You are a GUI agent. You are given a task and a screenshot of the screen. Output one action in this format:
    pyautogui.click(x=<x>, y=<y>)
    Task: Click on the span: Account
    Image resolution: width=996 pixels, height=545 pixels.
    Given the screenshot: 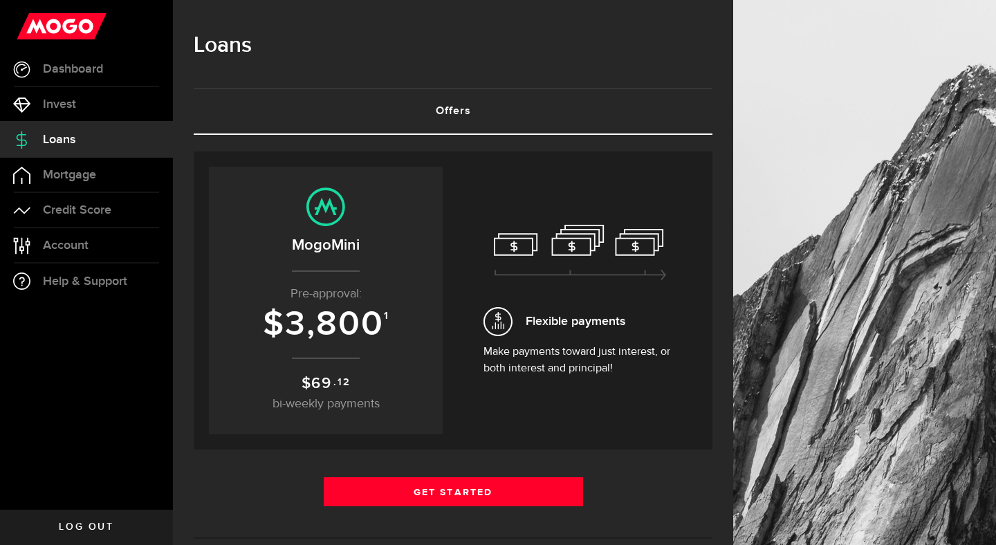 What is the action you would take?
    pyautogui.click(x=66, y=246)
    